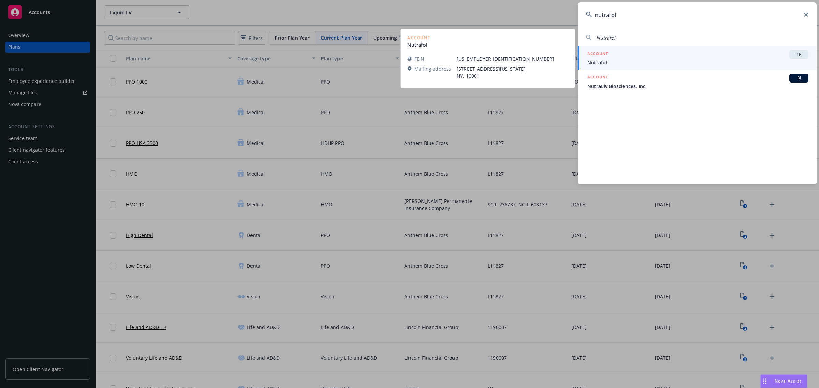 The image size is (819, 388). I want to click on span: Nova Assist, so click(788, 381).